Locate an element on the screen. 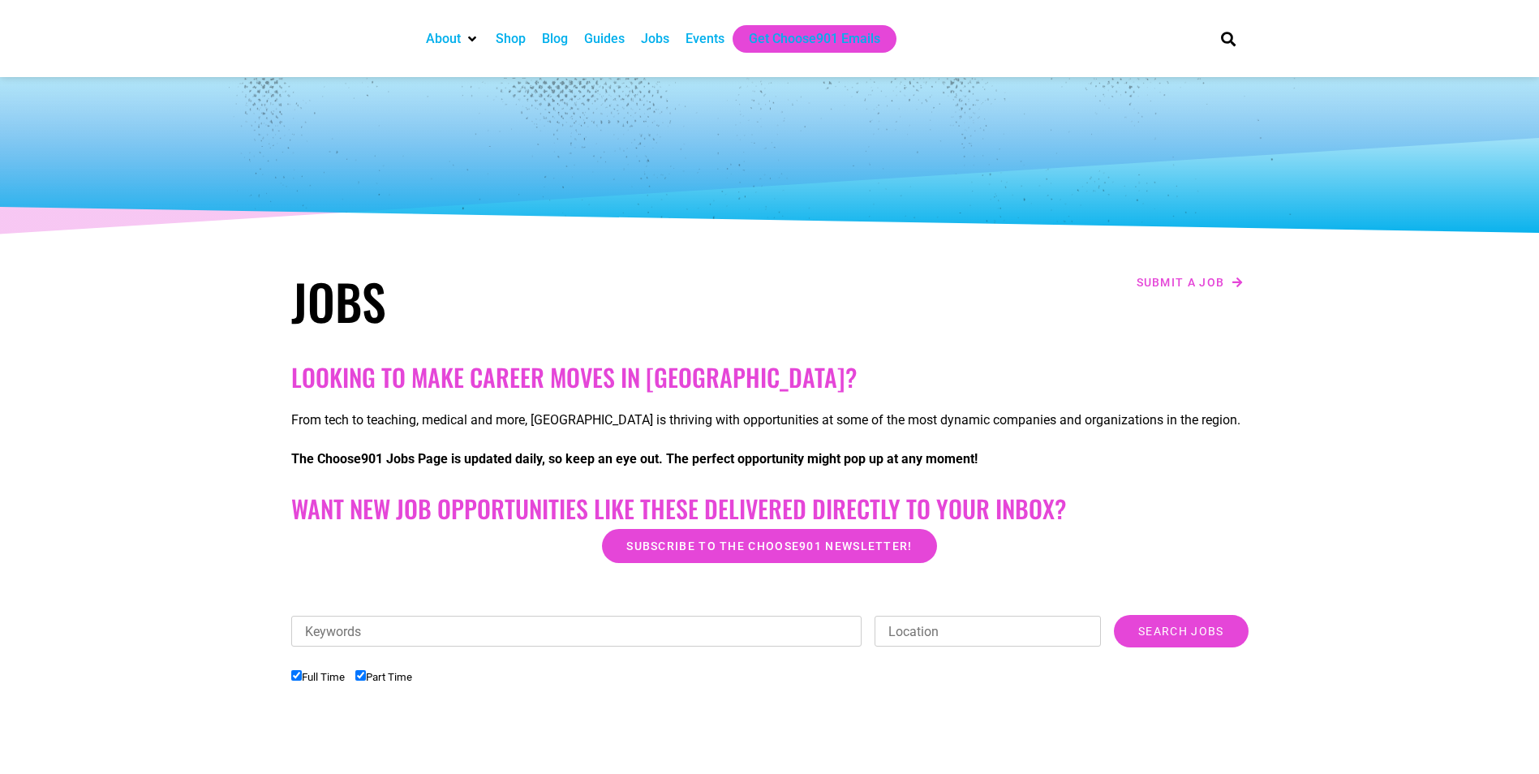 This screenshot has width=1539, height=774. a: Blog is located at coordinates (555, 39).